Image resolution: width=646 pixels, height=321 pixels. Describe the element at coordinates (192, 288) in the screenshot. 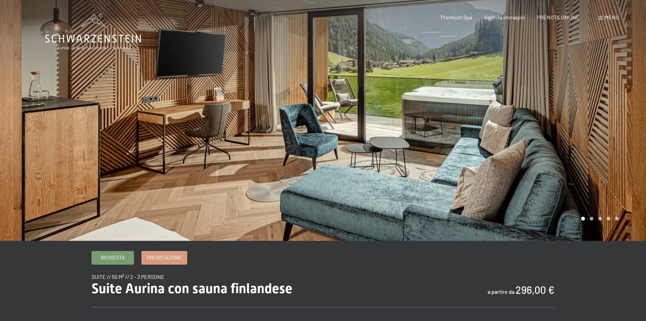

I see `span: Suite Aurina con sauna finlandese` at that location.